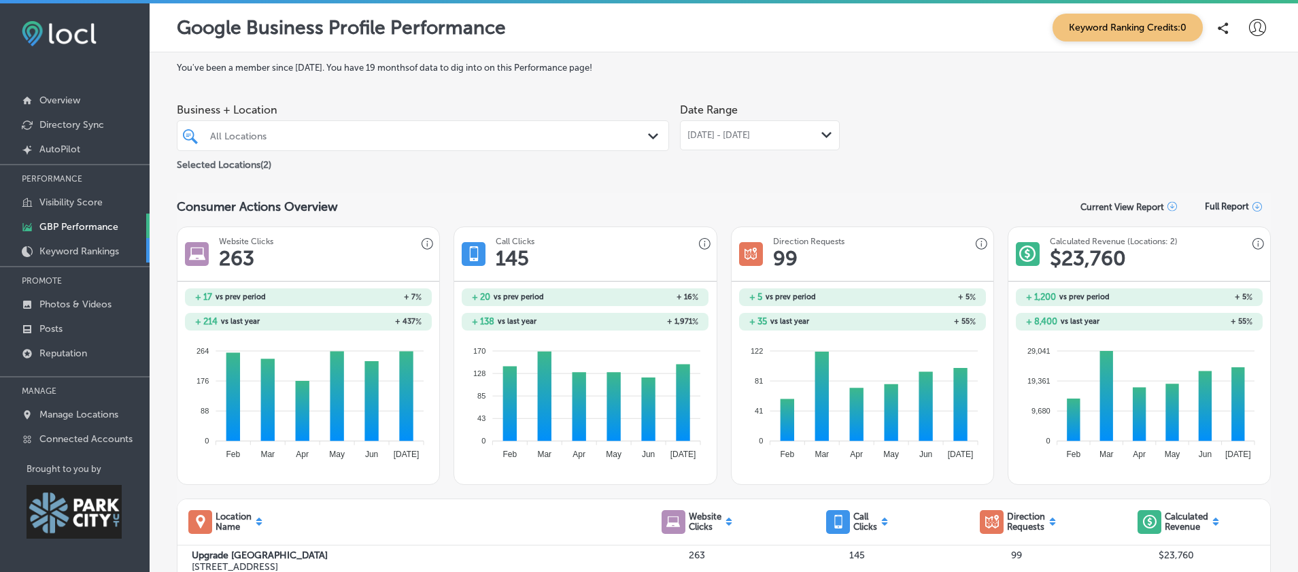  What do you see at coordinates (809, 241) in the screenshot?
I see `h3: Direction Requests` at bounding box center [809, 241].